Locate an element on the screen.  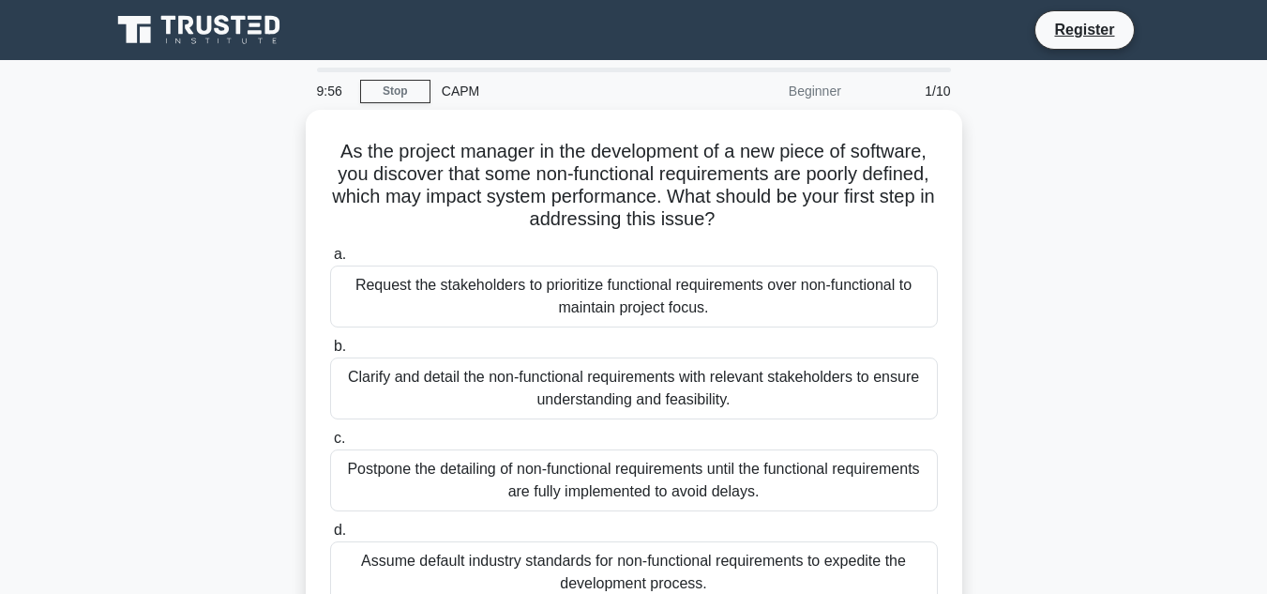
a: Stop is located at coordinates (395, 91).